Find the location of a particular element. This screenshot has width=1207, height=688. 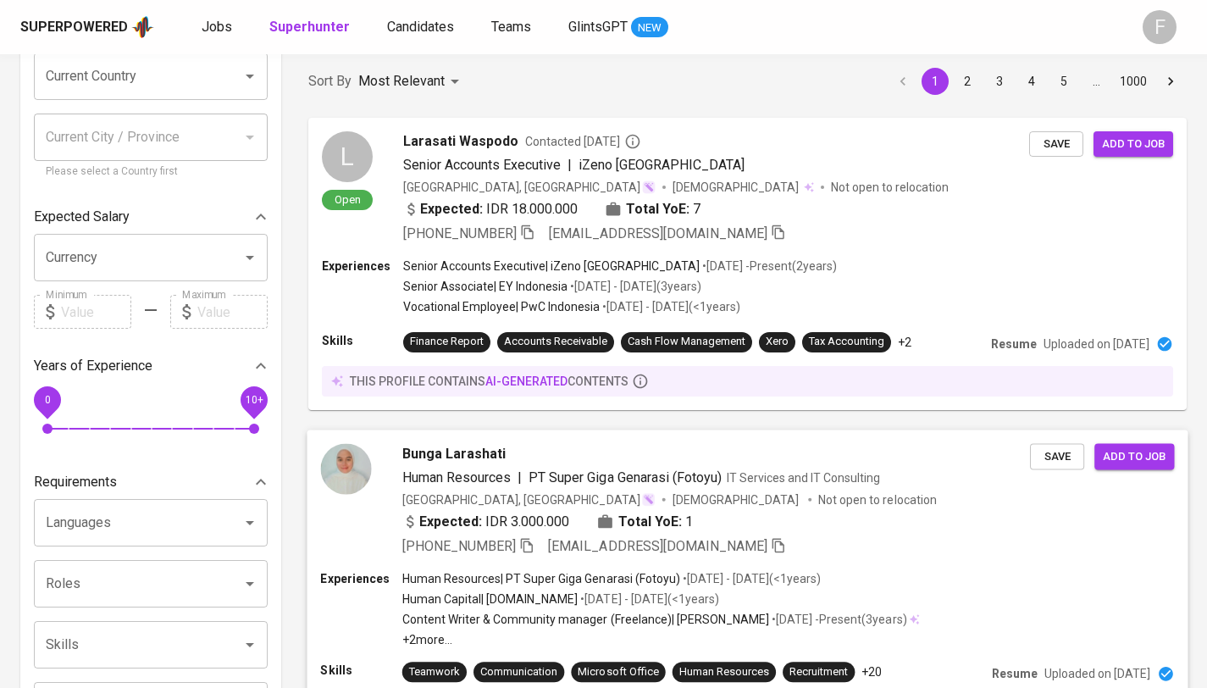

div: Finance Report is located at coordinates (446, 341).